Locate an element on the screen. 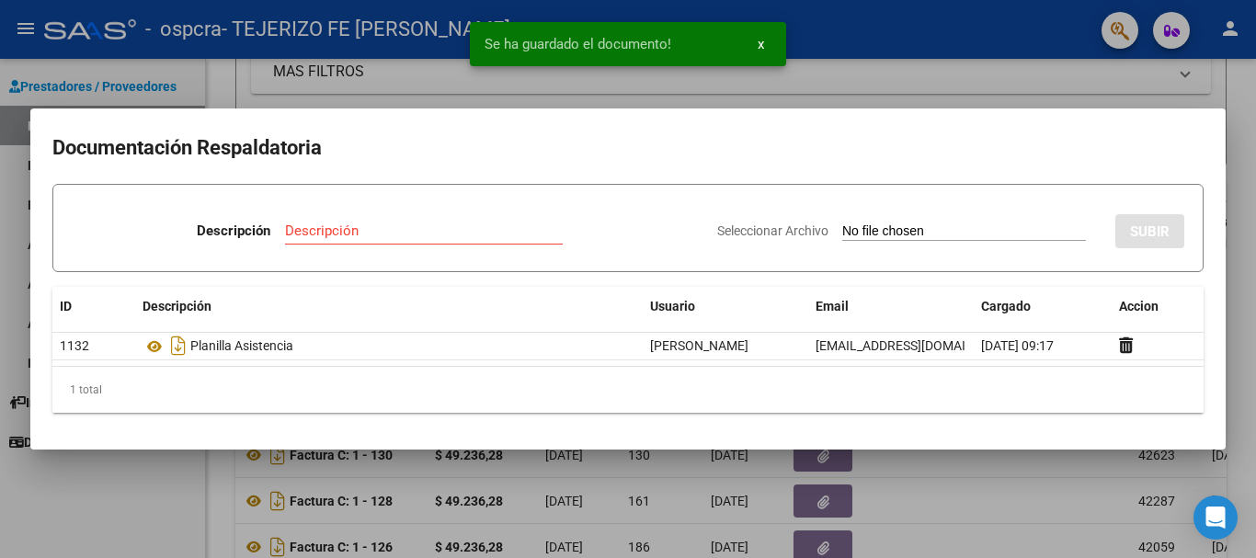 The image size is (1256, 558). button: SUBIR is located at coordinates (1149, 231).